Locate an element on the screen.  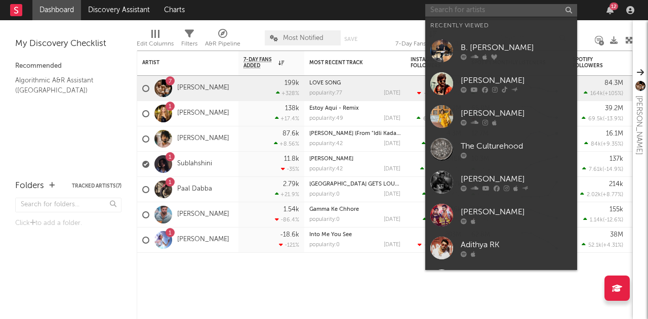
span: 1.14k is located at coordinates (596, 220).